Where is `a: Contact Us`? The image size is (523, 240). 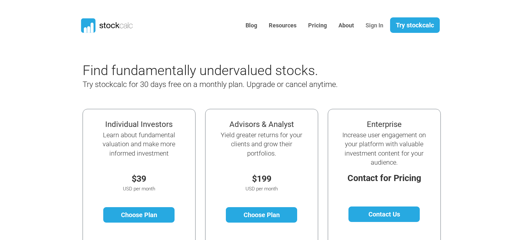
a: Contact Us is located at coordinates (384, 215).